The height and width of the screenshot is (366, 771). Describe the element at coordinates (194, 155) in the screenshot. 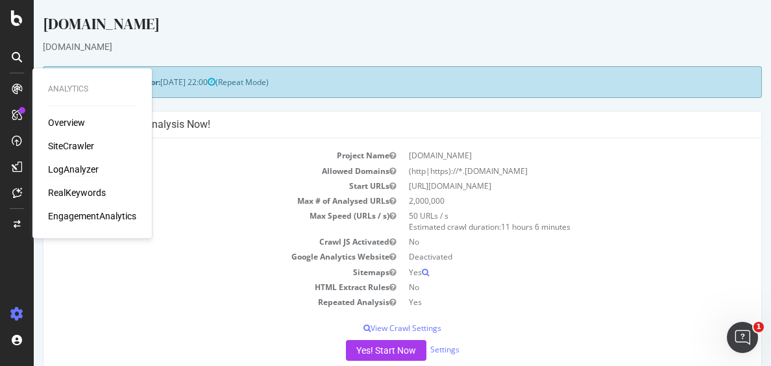

I see `td: Project Name` at that location.